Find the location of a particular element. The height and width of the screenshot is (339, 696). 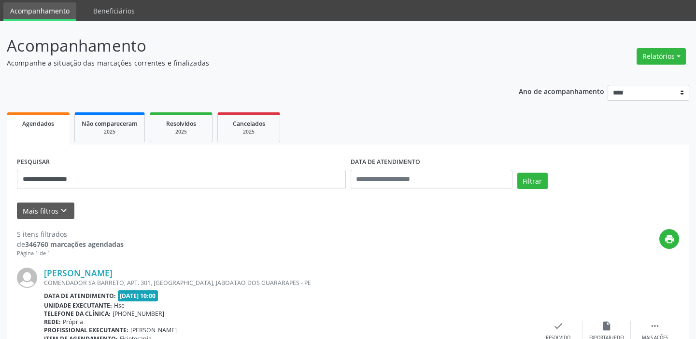

b: Telefone da clínica: is located at coordinates (77, 314).